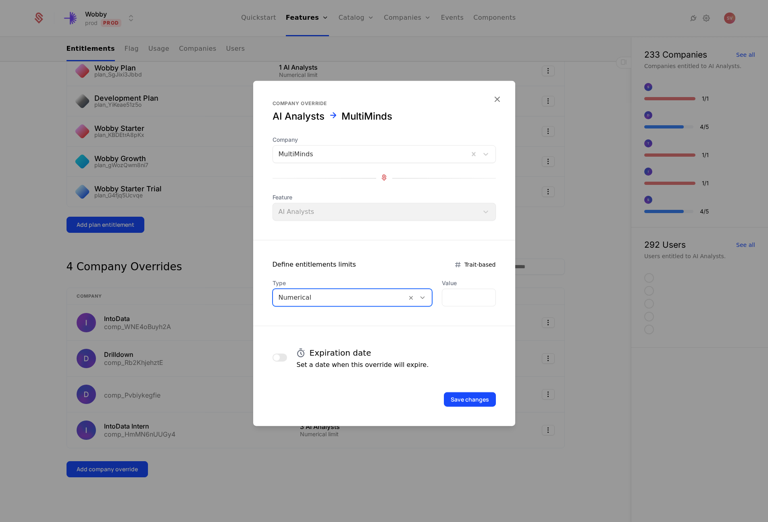  I want to click on span: Feature, so click(384, 197).